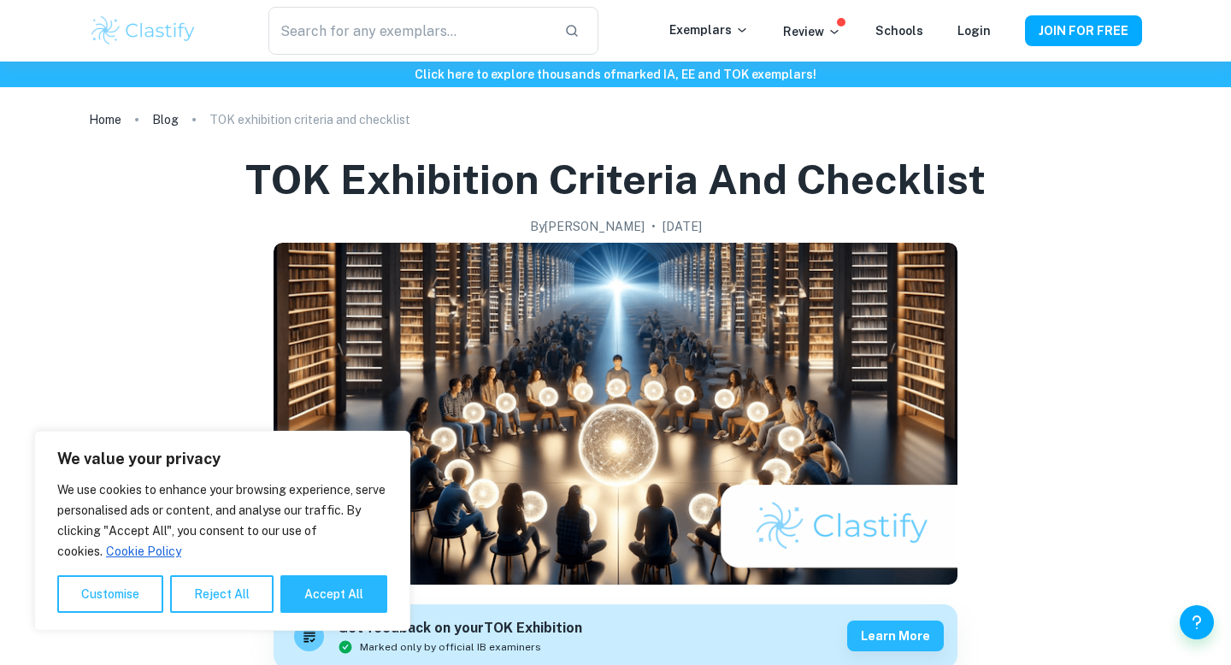 The image size is (1231, 665). I want to click on p: Exemplars, so click(709, 30).